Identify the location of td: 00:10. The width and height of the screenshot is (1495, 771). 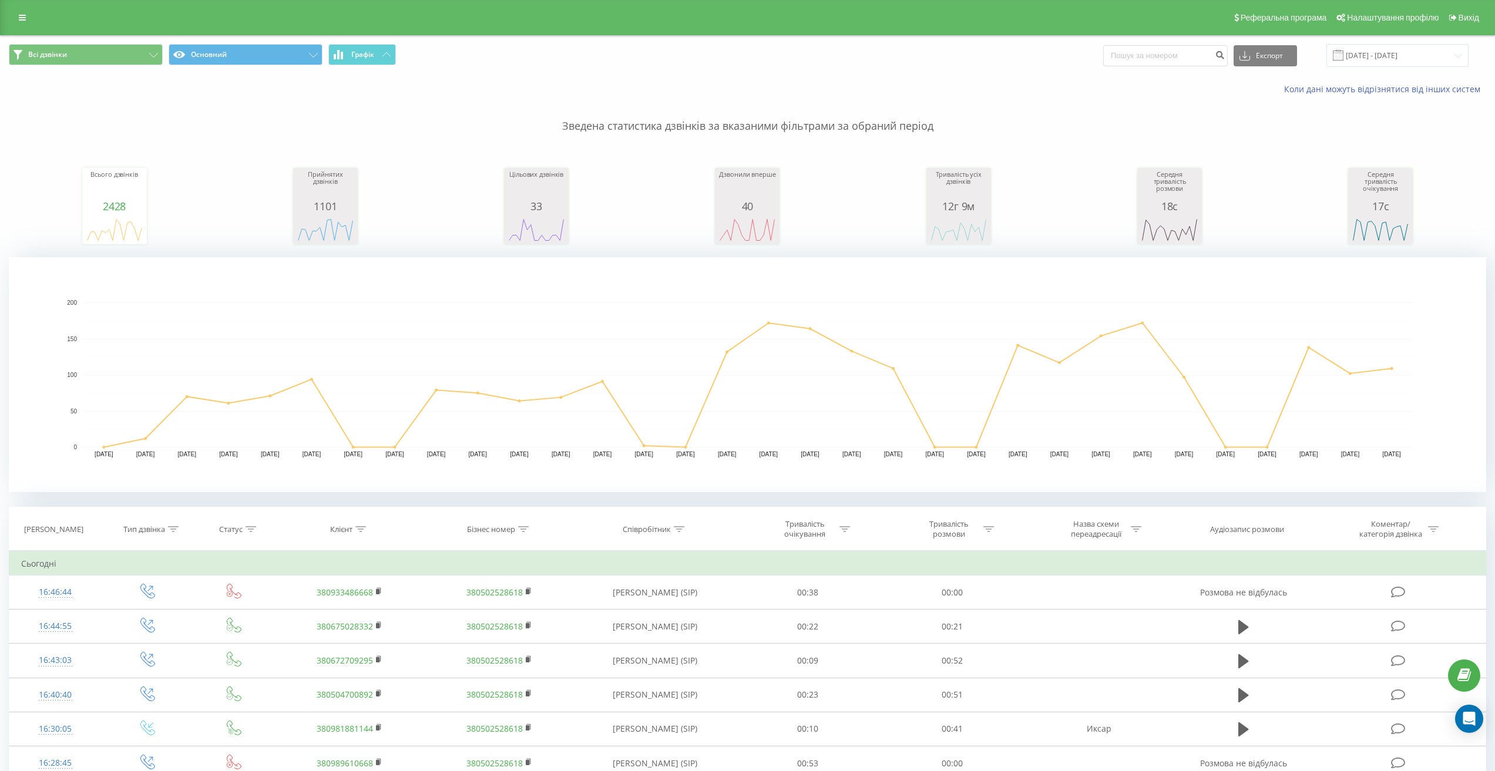
(808, 729).